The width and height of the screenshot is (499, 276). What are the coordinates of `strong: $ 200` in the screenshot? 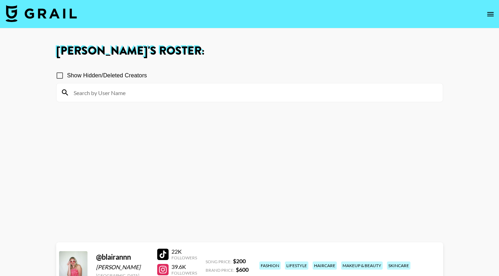 It's located at (239, 261).